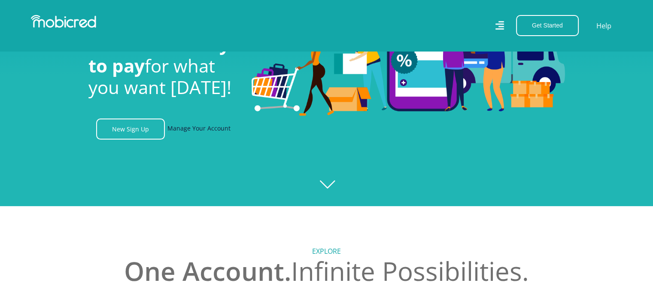 The image size is (653, 292). I want to click on a: Manage Your Account, so click(199, 129).